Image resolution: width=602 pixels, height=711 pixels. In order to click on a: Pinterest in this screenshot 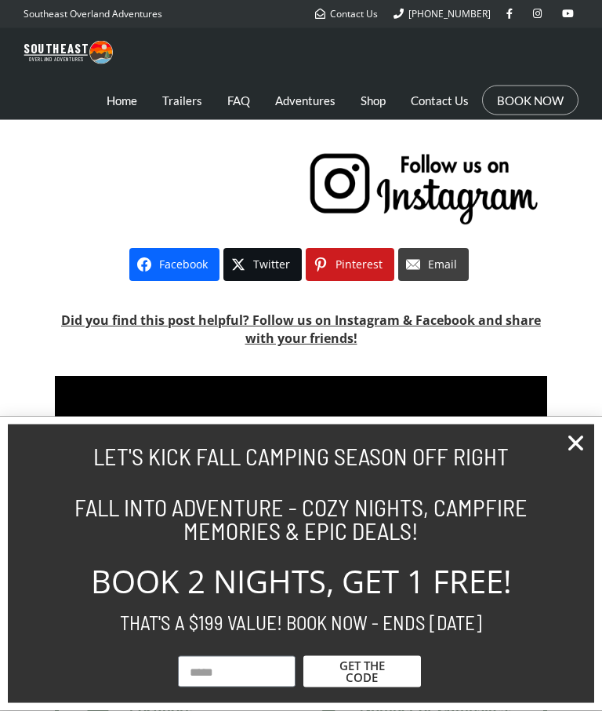, I will do `click(350, 265)`.